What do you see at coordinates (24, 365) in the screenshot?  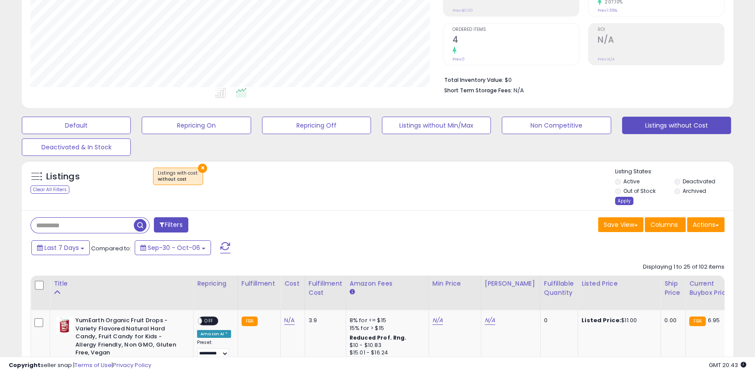 I see `strong: Copyright` at bounding box center [24, 365].